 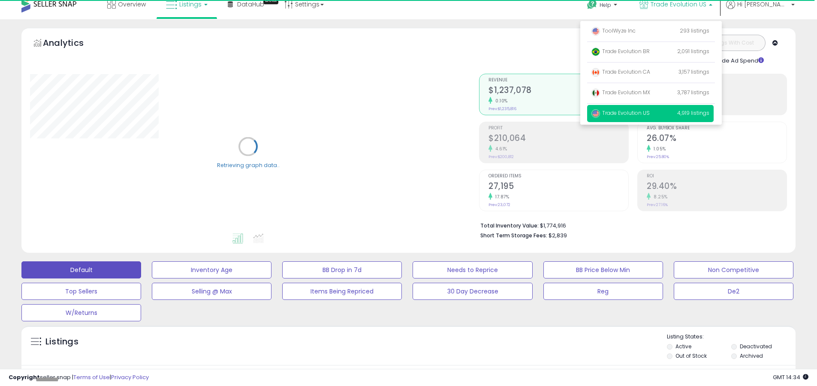 What do you see at coordinates (558, 128) in the screenshot?
I see `span: Profit` at bounding box center [558, 128].